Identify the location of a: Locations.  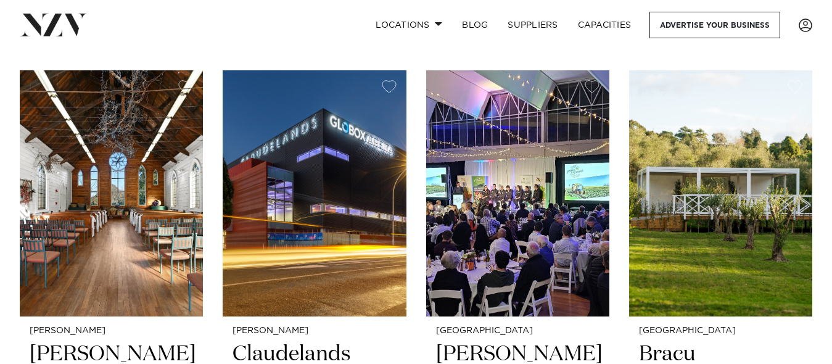
(409, 25).